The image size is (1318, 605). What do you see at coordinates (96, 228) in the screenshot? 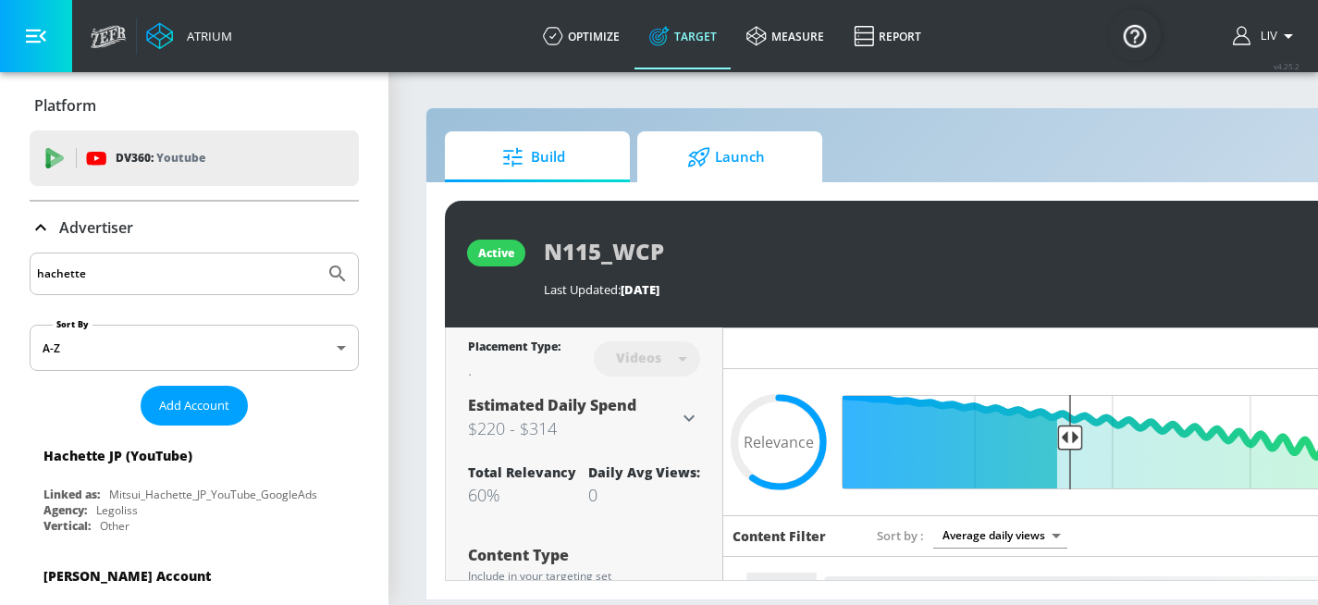
I see `p: Advertiser` at bounding box center [96, 228].